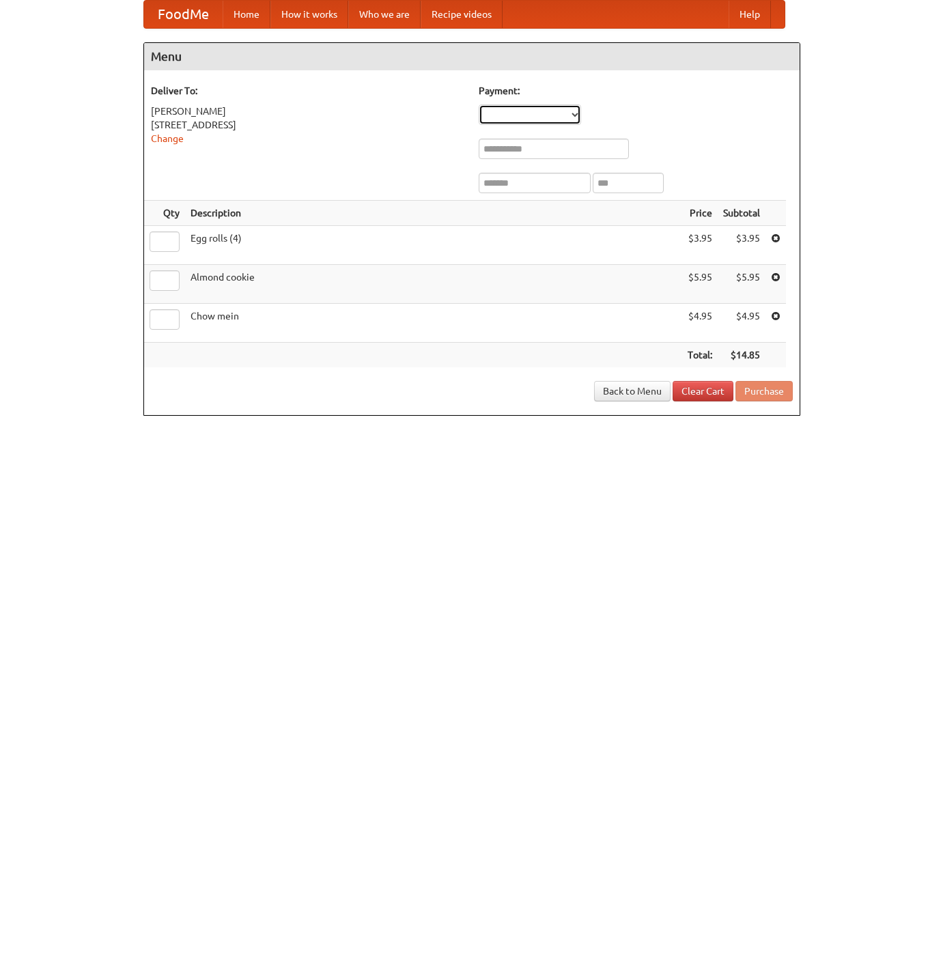 This screenshot has height=966, width=928. Describe the element at coordinates (433, 323) in the screenshot. I see `td: Chow mein` at that location.